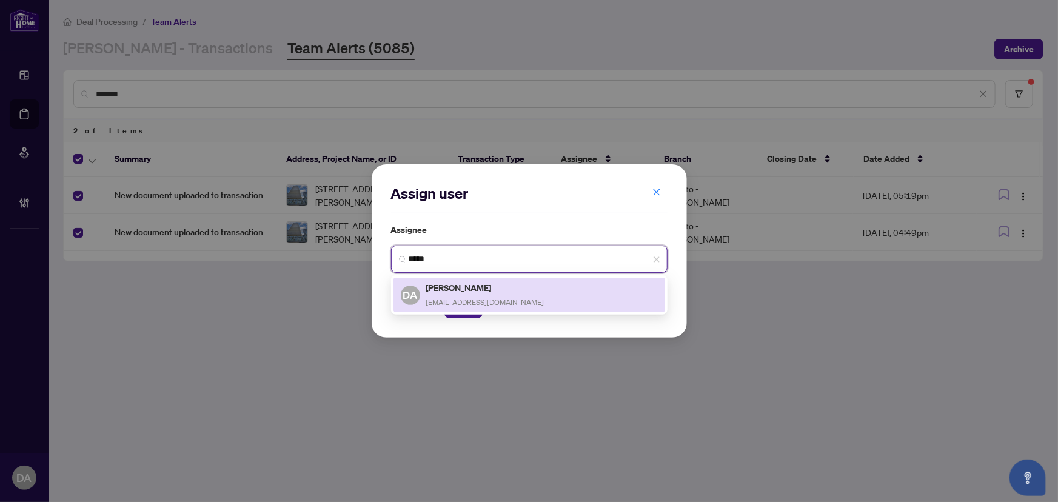  I want to click on button: Open asap, so click(1028, 478).